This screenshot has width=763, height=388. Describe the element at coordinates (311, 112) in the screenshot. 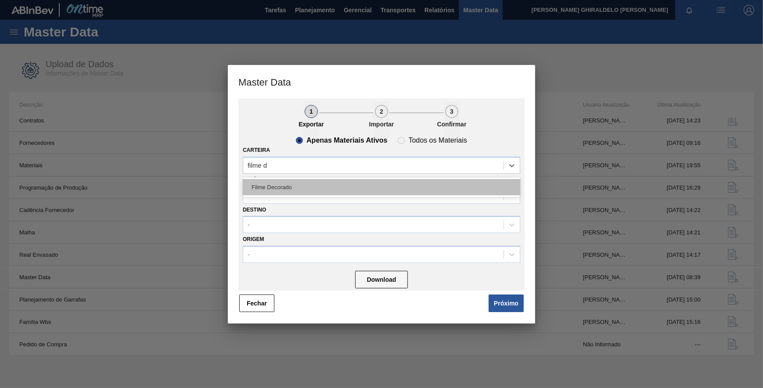

I see `div: 1` at that location.